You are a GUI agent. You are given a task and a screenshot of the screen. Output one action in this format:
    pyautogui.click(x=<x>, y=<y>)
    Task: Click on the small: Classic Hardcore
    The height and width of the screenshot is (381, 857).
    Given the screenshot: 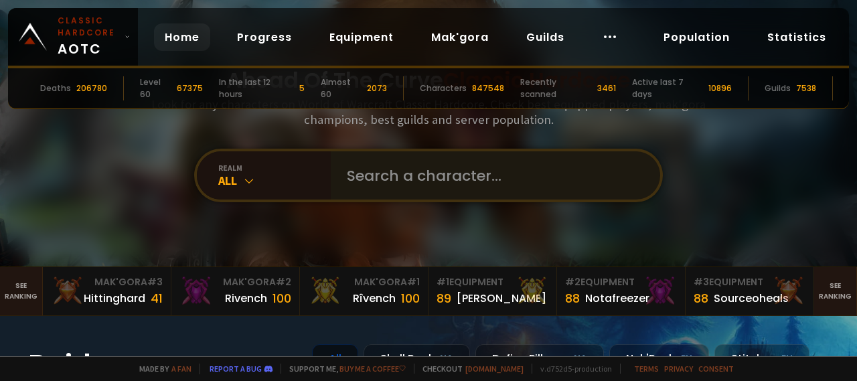 What is the action you would take?
    pyautogui.click(x=88, y=27)
    